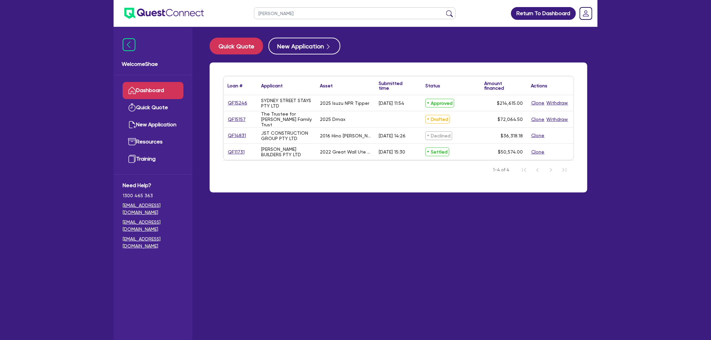  Describe the element at coordinates (272, 86) in the screenshot. I see `div: Applicant` at that location.